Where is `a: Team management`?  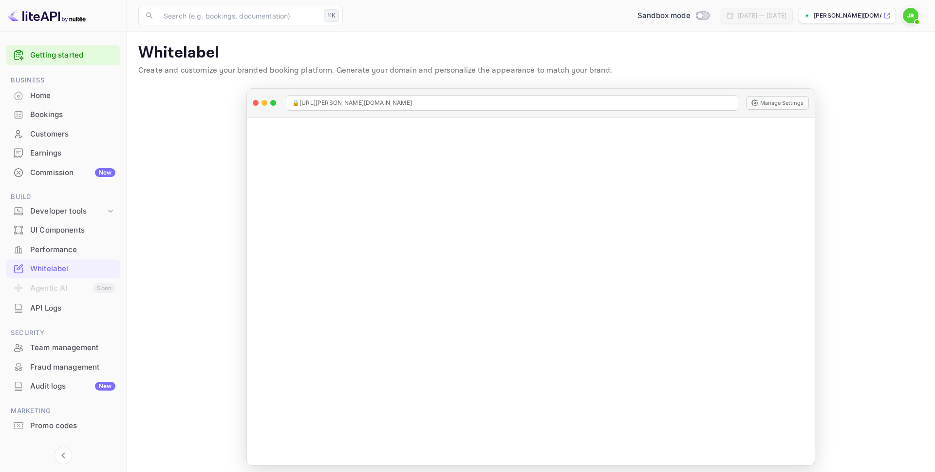 a: Team management is located at coordinates (63, 347).